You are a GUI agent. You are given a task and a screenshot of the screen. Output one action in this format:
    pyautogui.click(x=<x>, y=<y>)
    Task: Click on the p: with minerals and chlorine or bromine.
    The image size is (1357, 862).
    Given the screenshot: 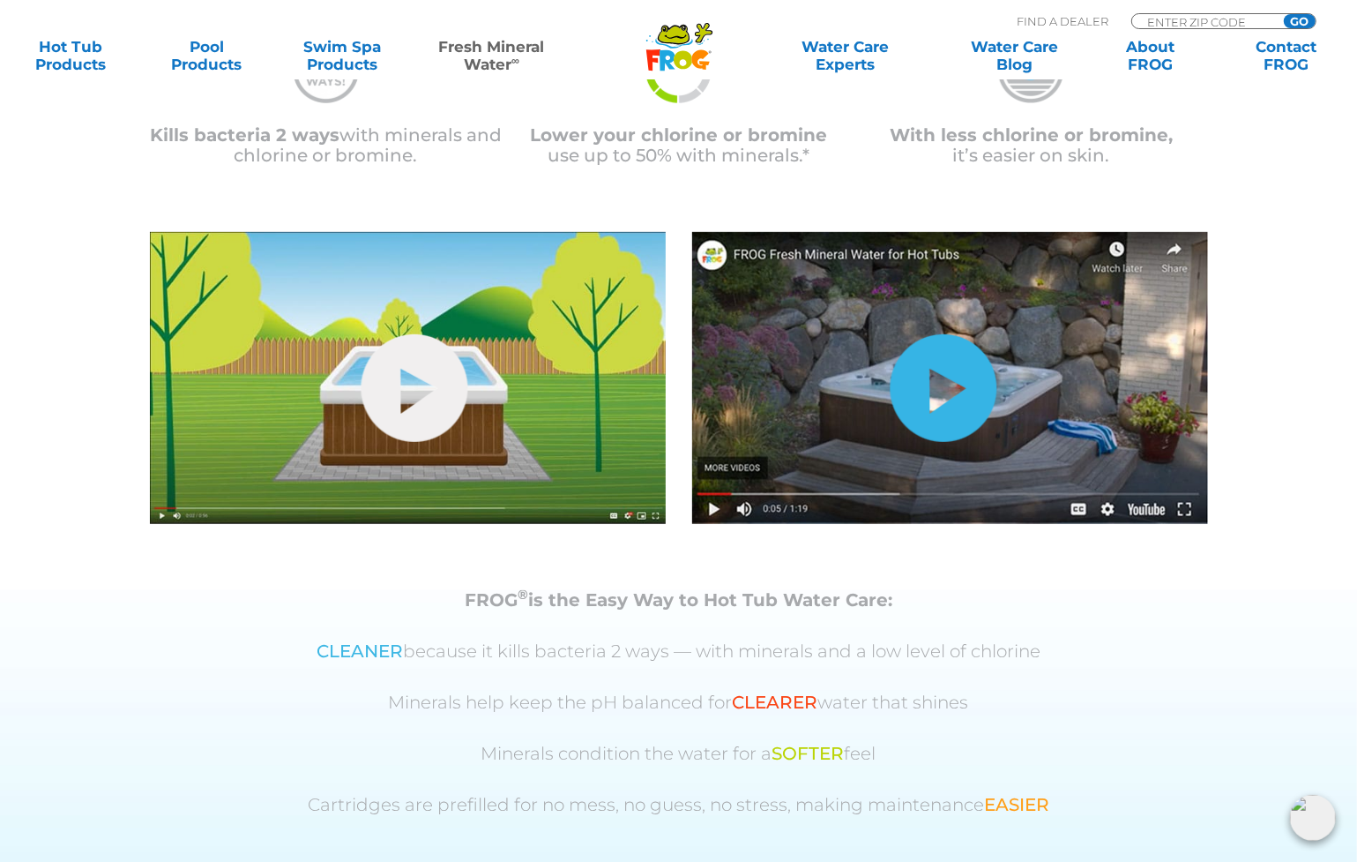 What is the action you would take?
    pyautogui.click(x=326, y=145)
    